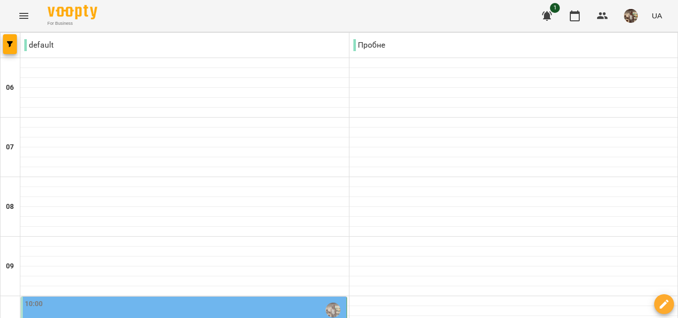 Image resolution: width=678 pixels, height=318 pixels. I want to click on span: UA, so click(657, 15).